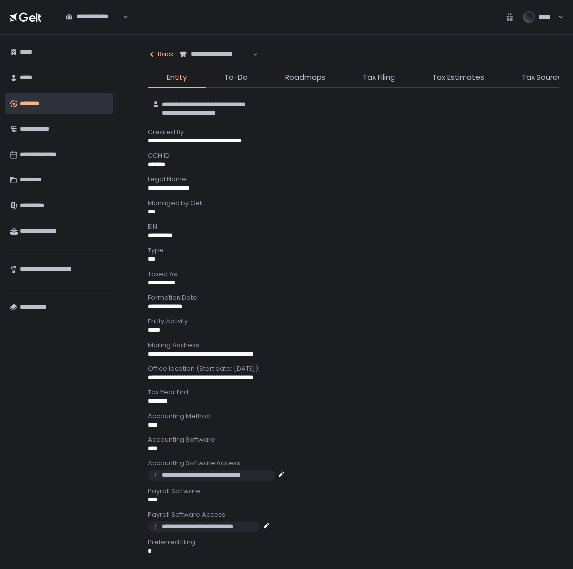 This screenshot has width=573, height=569. I want to click on div: Formation Date, so click(354, 298).